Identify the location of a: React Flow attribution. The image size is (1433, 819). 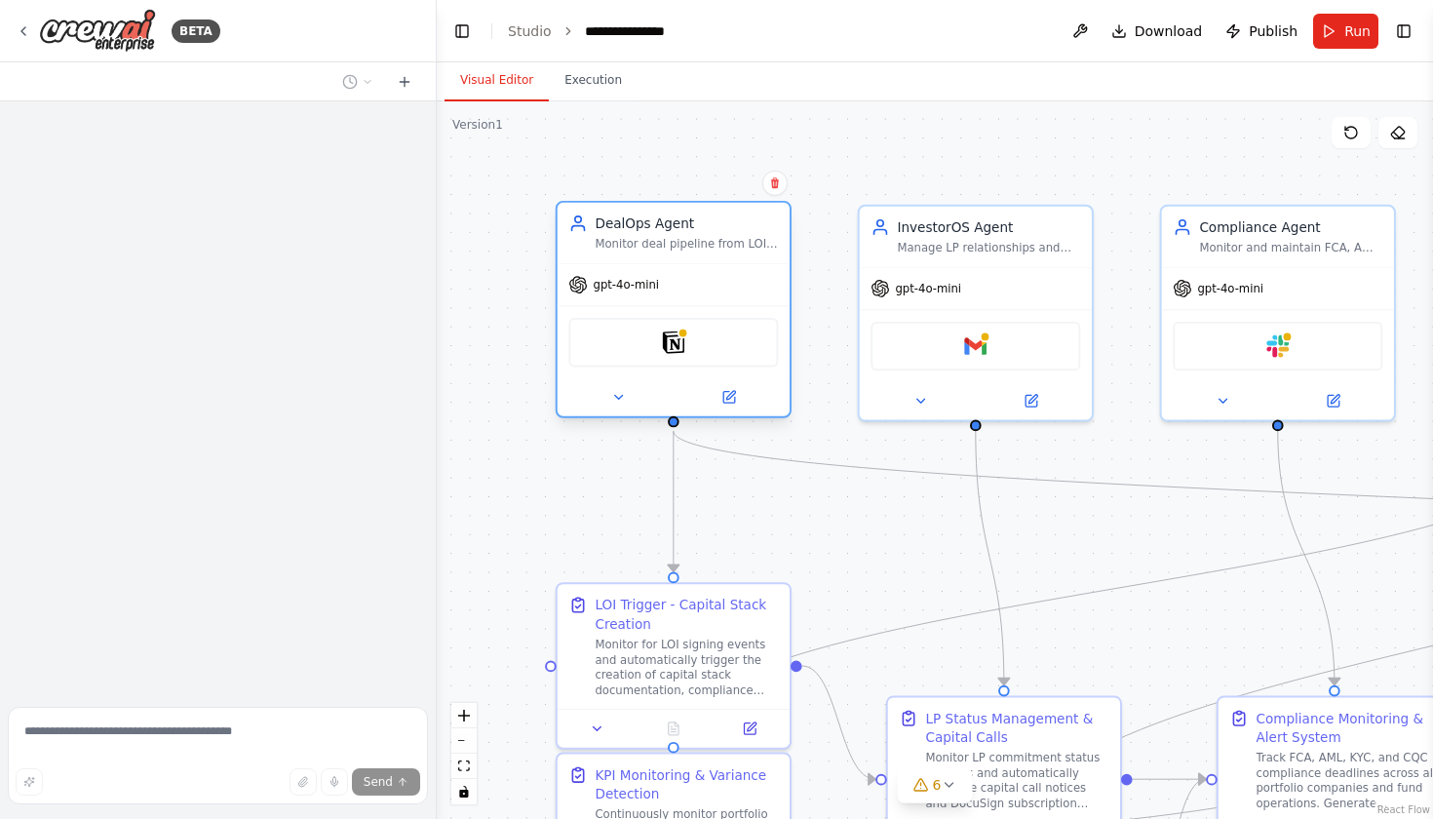
(1404, 809).